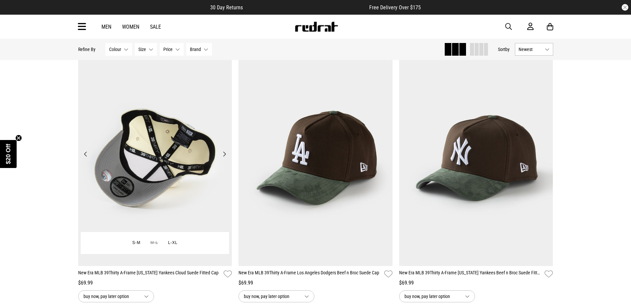 The width and height of the screenshot is (631, 308). What do you see at coordinates (508, 49) in the screenshot?
I see `span: by` at bounding box center [508, 49].